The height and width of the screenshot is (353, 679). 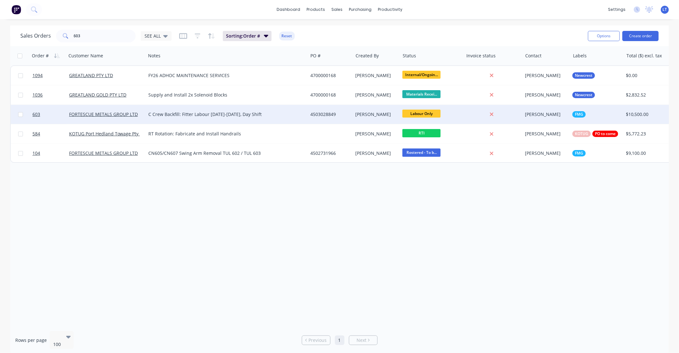 What do you see at coordinates (421, 74) in the screenshot?
I see `span: Internal/Ongoin...` at bounding box center [421, 74].